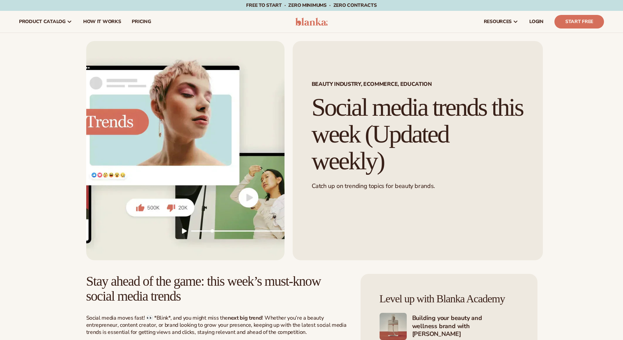  What do you see at coordinates (393, 327) in the screenshot?
I see `img: Shopify Image 2` at bounding box center [393, 327].